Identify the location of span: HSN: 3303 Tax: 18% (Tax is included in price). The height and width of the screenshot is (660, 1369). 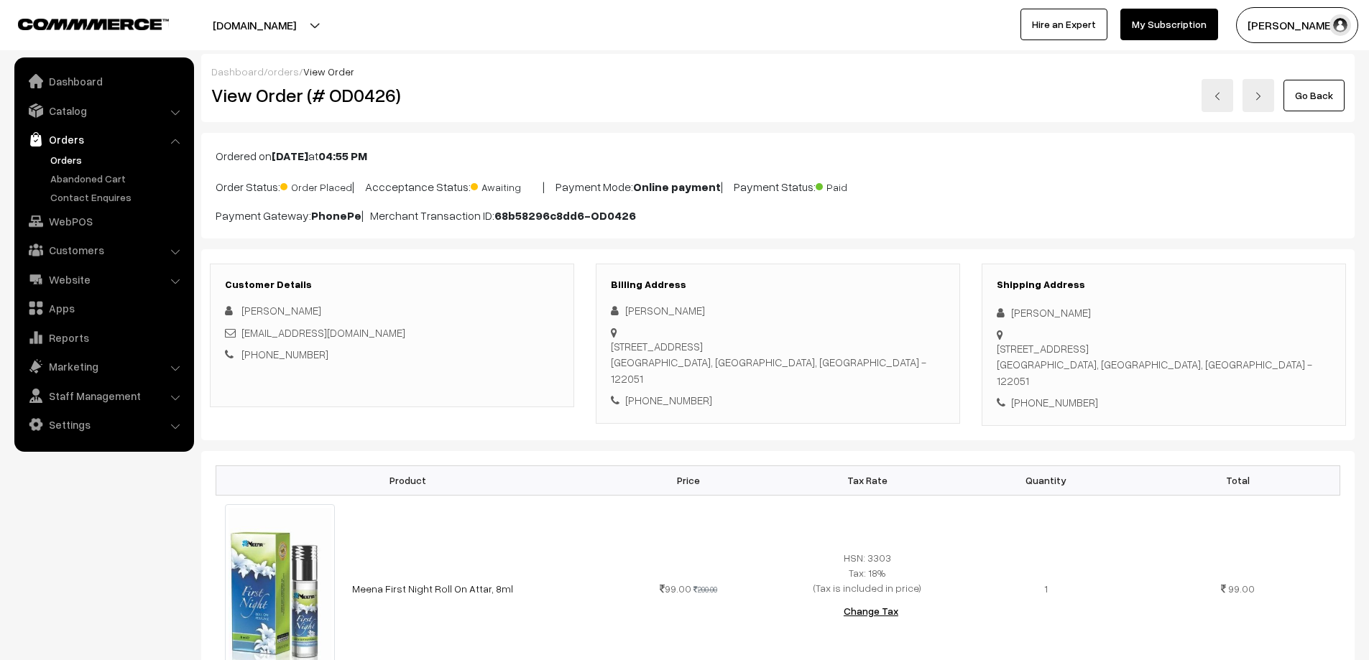
(867, 573).